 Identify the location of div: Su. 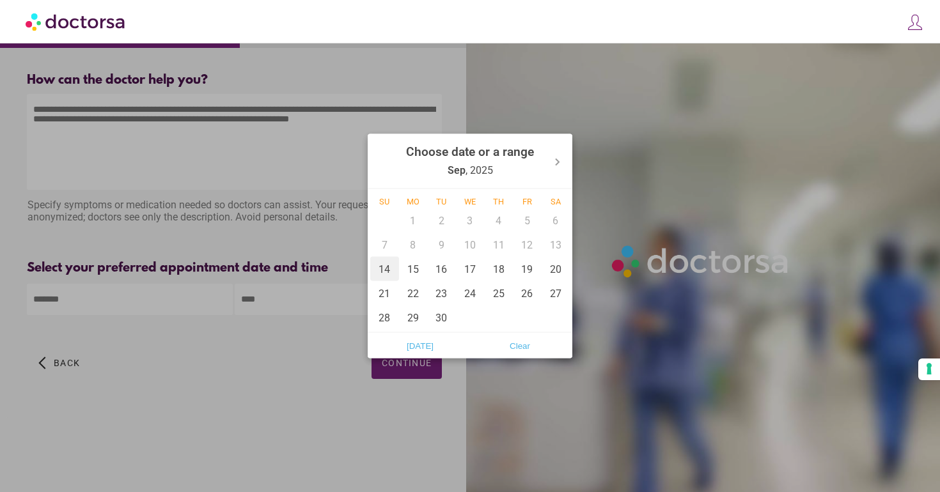
(384, 201).